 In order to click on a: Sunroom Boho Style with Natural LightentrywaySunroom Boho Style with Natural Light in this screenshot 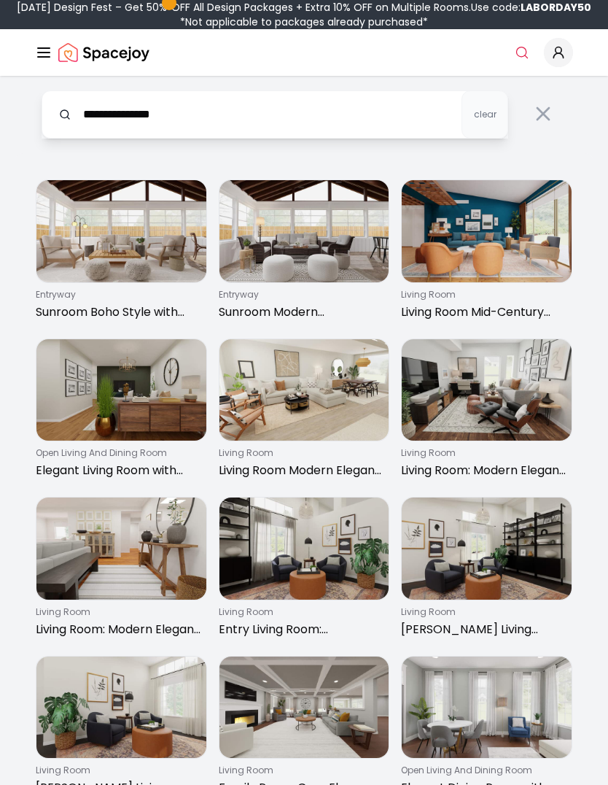, I will do `click(121, 253)`.